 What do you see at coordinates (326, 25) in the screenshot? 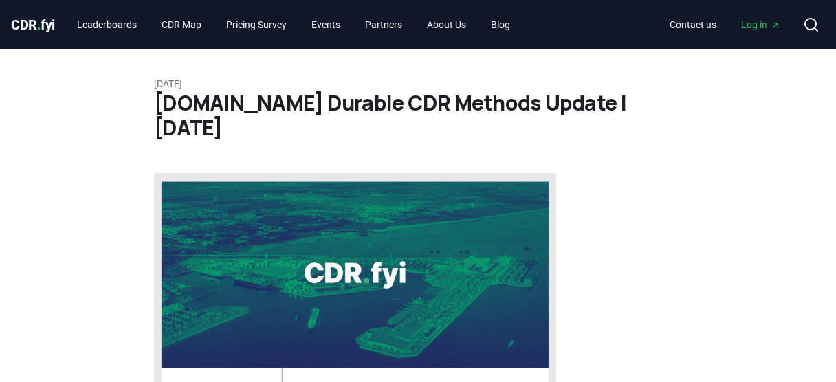
I see `a: Events` at bounding box center [326, 25].